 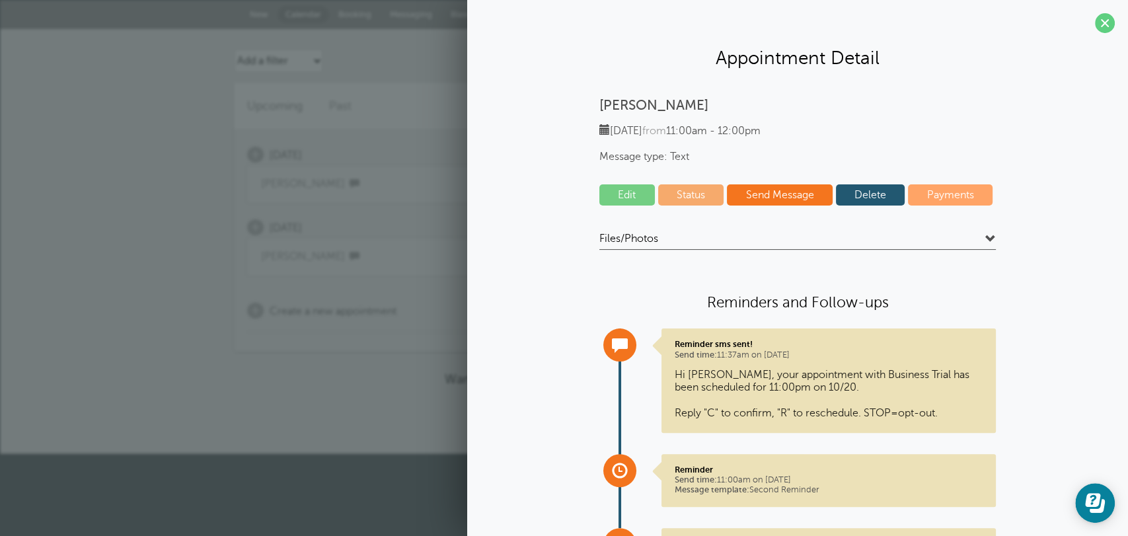 What do you see at coordinates (303, 15) in the screenshot?
I see `a: Calendar` at bounding box center [303, 15].